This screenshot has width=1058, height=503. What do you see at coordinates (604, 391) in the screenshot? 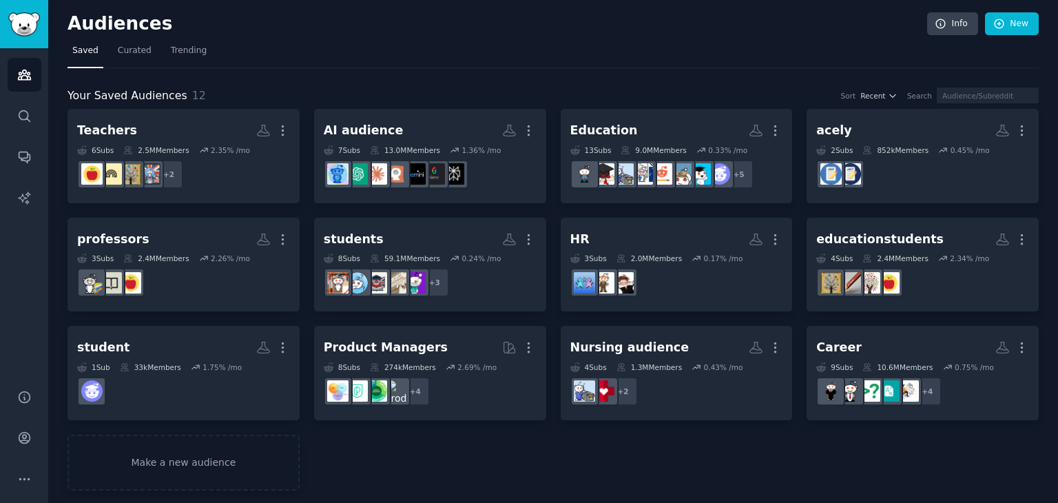
I see `img: StudentNurse` at bounding box center [604, 391].